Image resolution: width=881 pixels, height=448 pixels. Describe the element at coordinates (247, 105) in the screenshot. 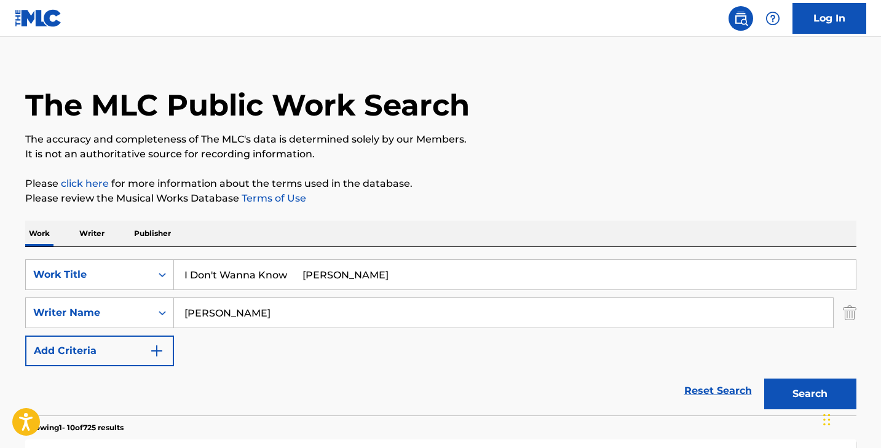

I see `h1: The MLC Public Work Search` at that location.